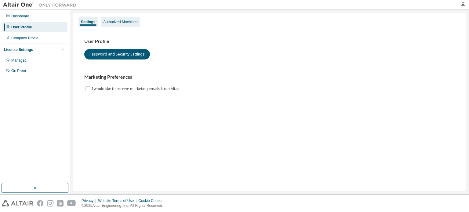 This screenshot has height=212, width=469. What do you see at coordinates (20, 16) in the screenshot?
I see `div: Dashboard` at bounding box center [20, 16].